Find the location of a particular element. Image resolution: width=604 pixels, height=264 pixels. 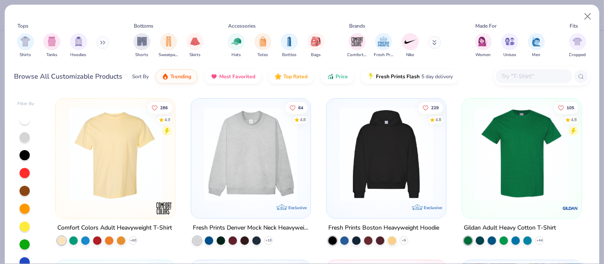

span: Fresh Prints is located at coordinates (383, 55).